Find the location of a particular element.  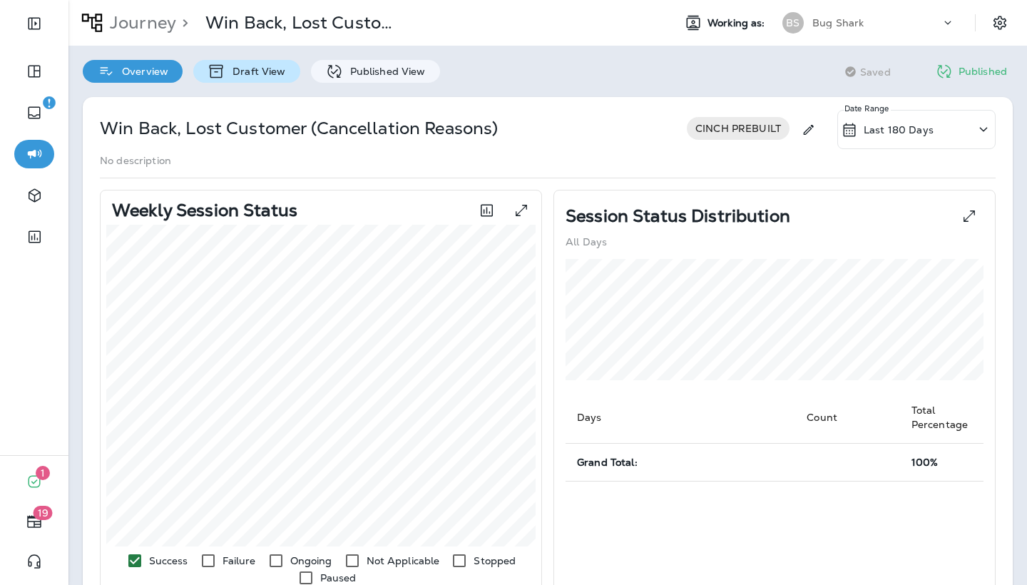

div: BS is located at coordinates (793, 23).